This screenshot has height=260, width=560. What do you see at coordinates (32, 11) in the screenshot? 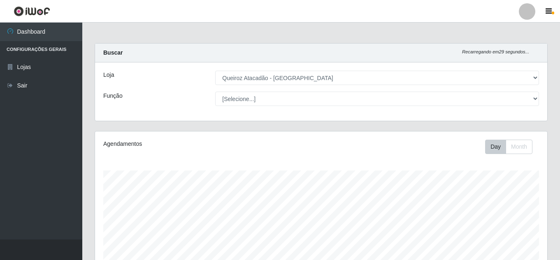
I see `img: CoreUI Logo` at bounding box center [32, 11].